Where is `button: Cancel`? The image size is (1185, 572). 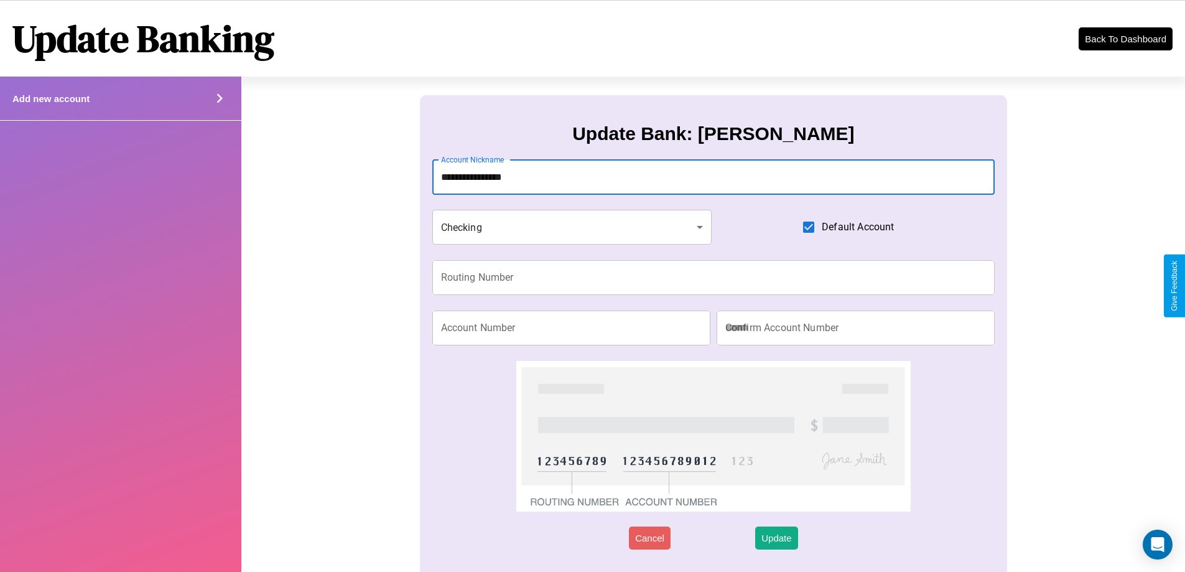
button: Cancel is located at coordinates (649, 537).